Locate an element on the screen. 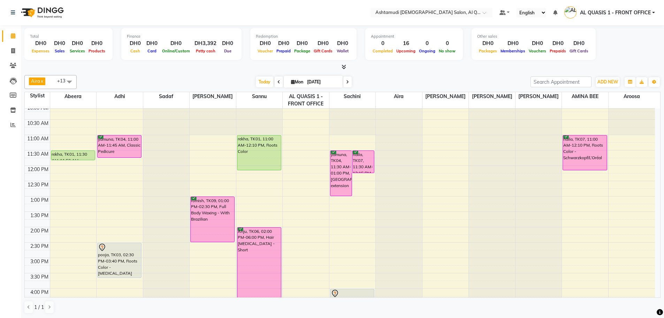  div: 12:30 PM is located at coordinates (38, 185).